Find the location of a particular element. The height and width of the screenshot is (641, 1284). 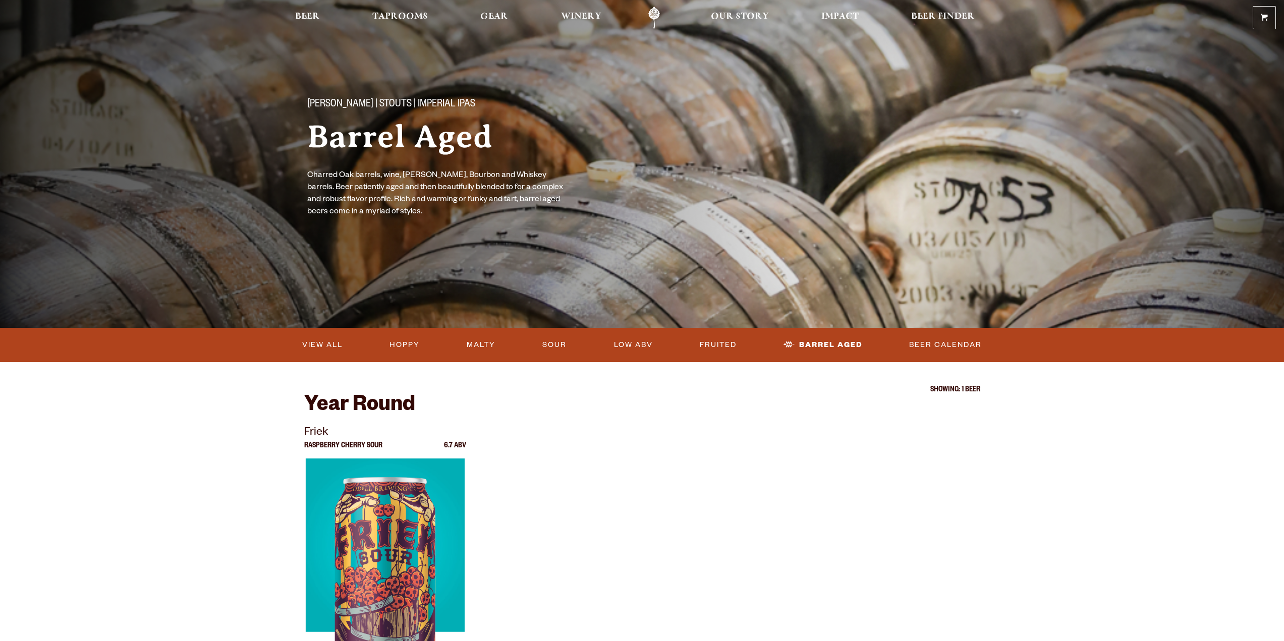

a: Impact is located at coordinates (840, 18).